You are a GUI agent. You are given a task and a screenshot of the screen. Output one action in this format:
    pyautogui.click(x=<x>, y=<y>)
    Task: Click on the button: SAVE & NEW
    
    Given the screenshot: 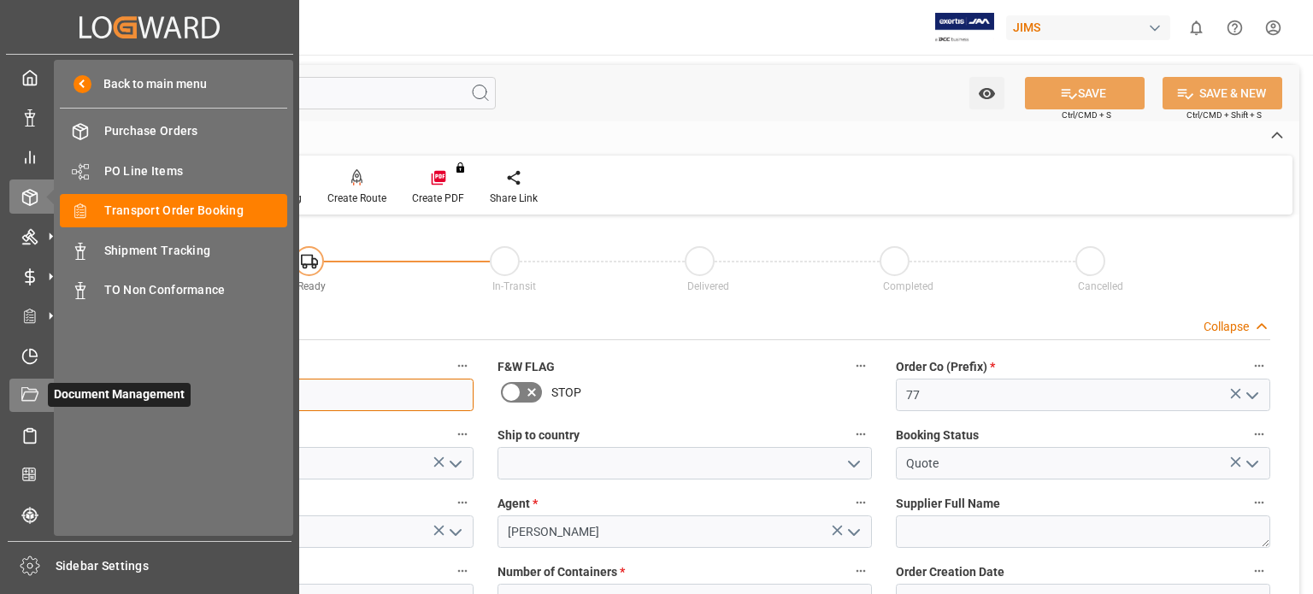 What is the action you would take?
    pyautogui.click(x=1222, y=93)
    